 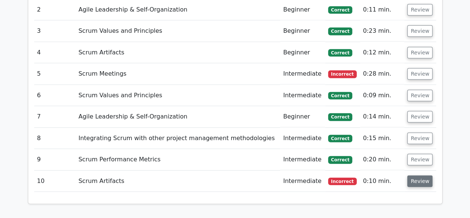 What do you see at coordinates (383, 52) in the screenshot?
I see `td: 0:12 min.` at bounding box center [383, 52].